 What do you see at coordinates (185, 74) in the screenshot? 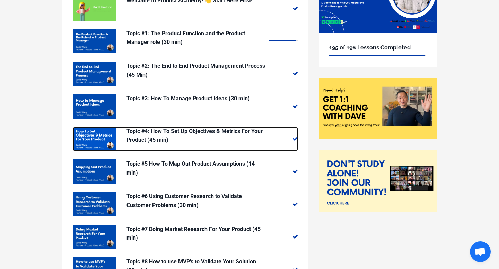
I see `a: Topic #2: The End to End Product Management Process (45 Min)` at bounding box center [185, 74].